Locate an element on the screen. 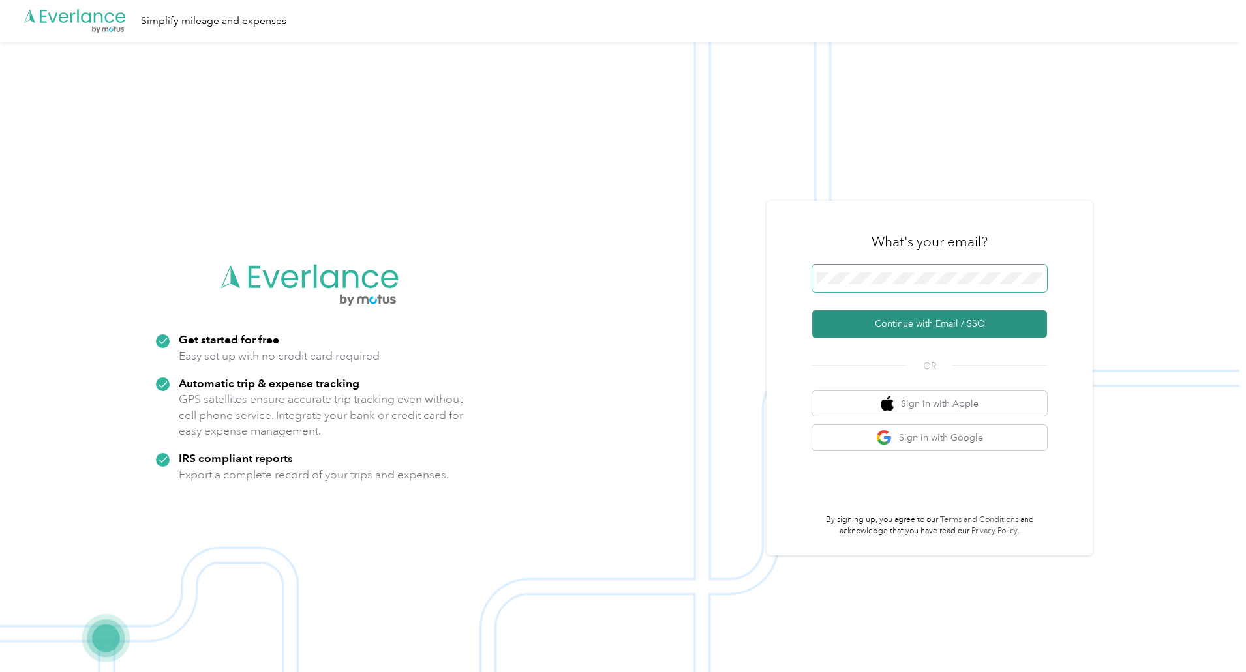  strong: Get started for free is located at coordinates (229, 339).